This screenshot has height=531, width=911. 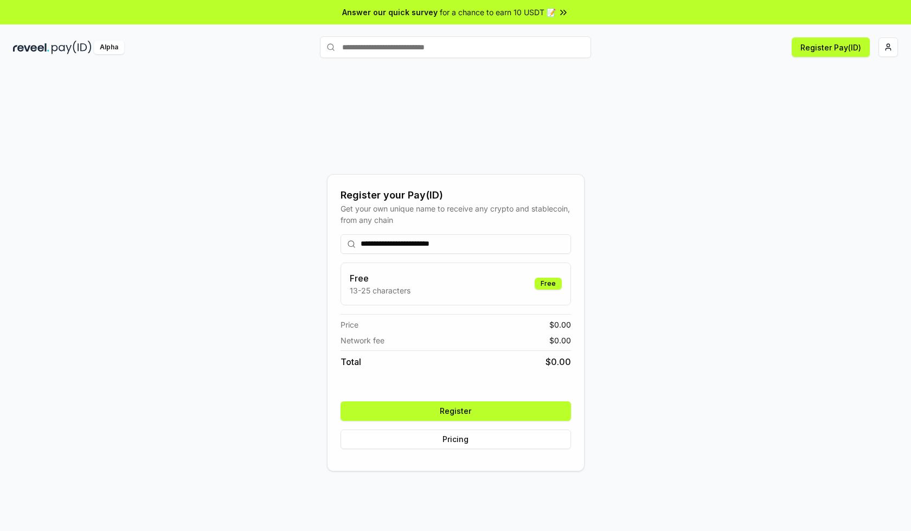 I want to click on button: Register, so click(x=456, y=411).